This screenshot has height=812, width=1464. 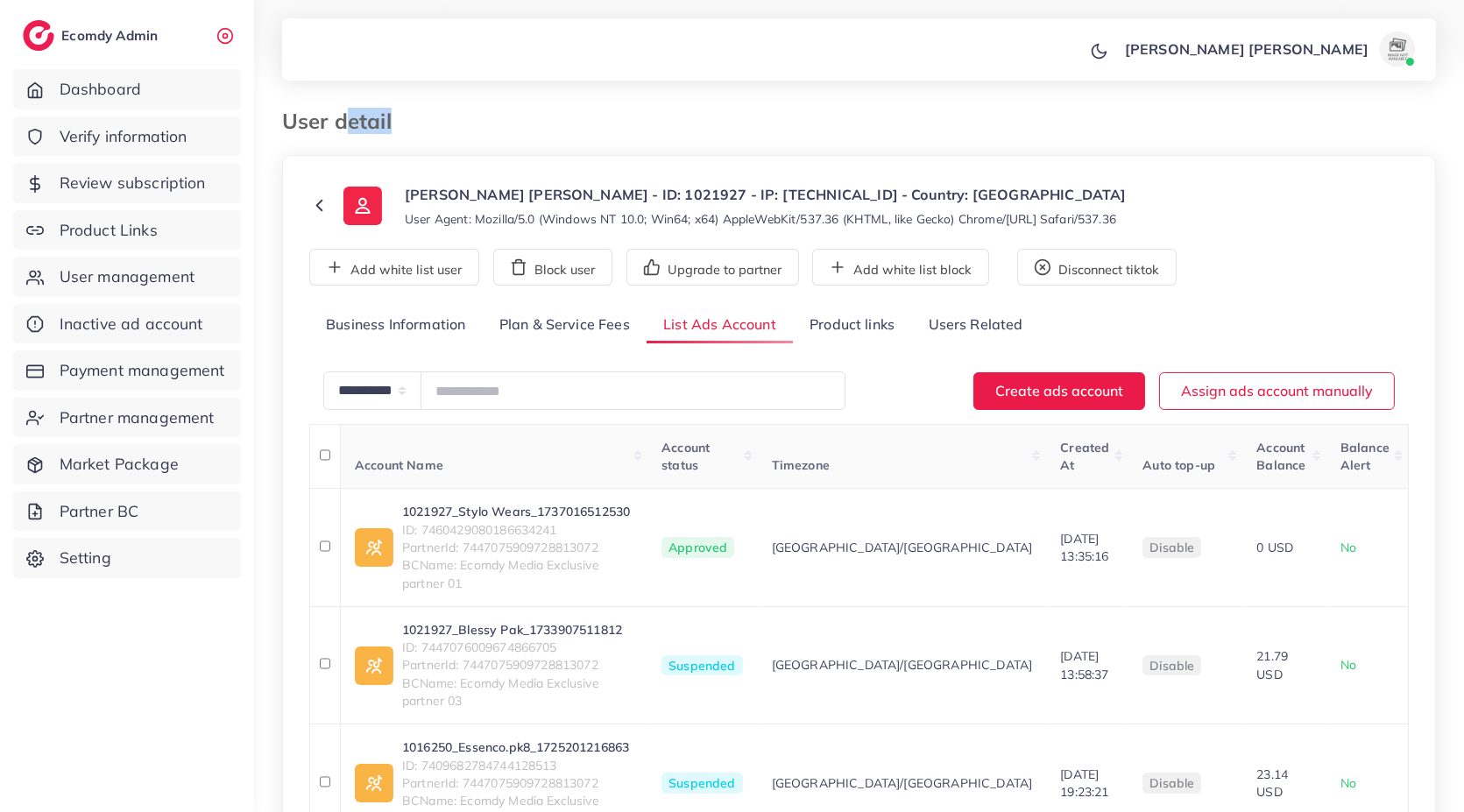 I want to click on h3: User detail, so click(x=344, y=121).